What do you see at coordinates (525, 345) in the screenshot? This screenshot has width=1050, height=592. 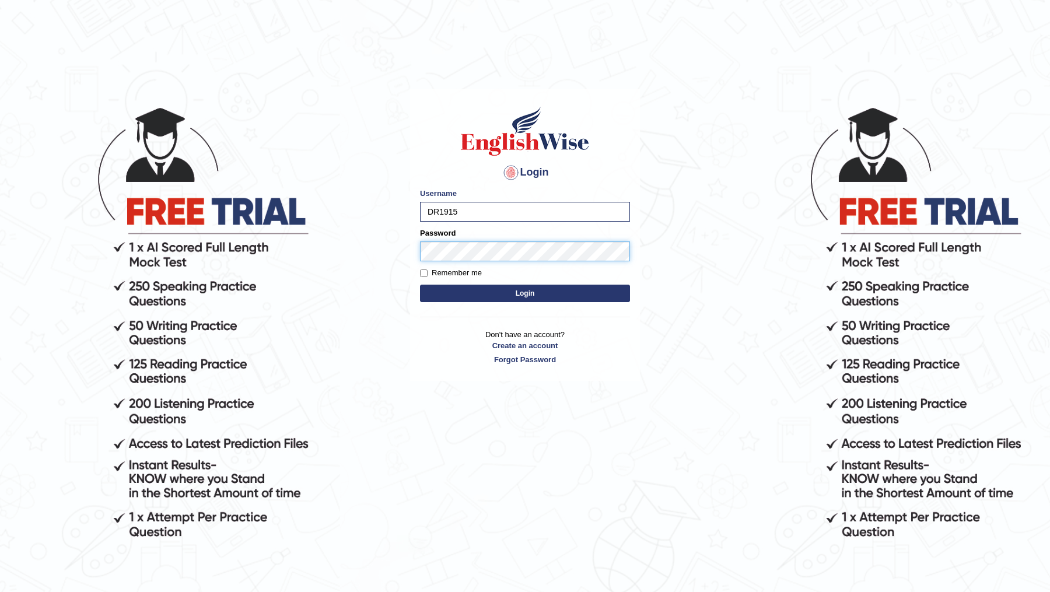 I see `a: Create an account` at bounding box center [525, 345].